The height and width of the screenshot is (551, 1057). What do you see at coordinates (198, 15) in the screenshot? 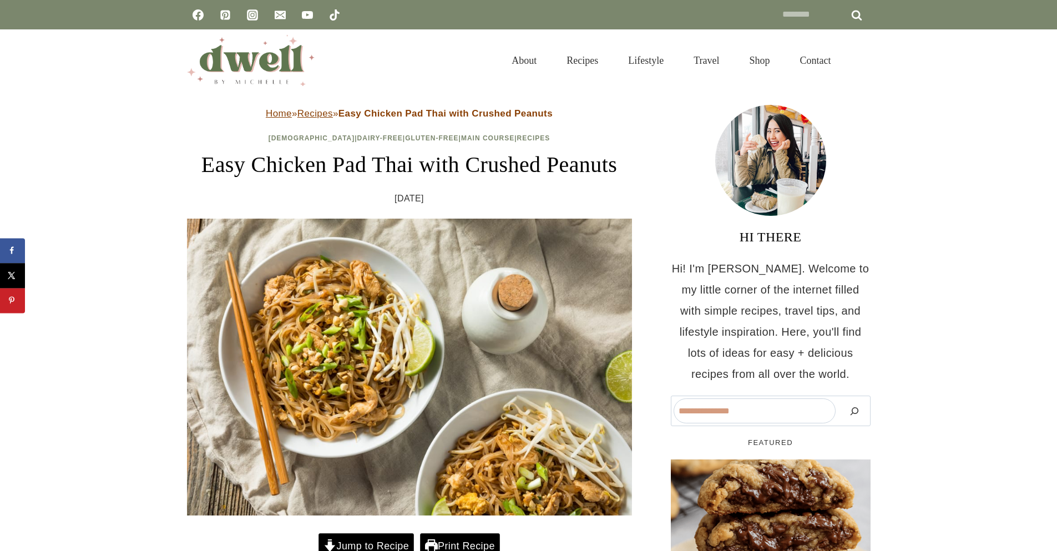
I see `a: Facebook` at bounding box center [198, 15].